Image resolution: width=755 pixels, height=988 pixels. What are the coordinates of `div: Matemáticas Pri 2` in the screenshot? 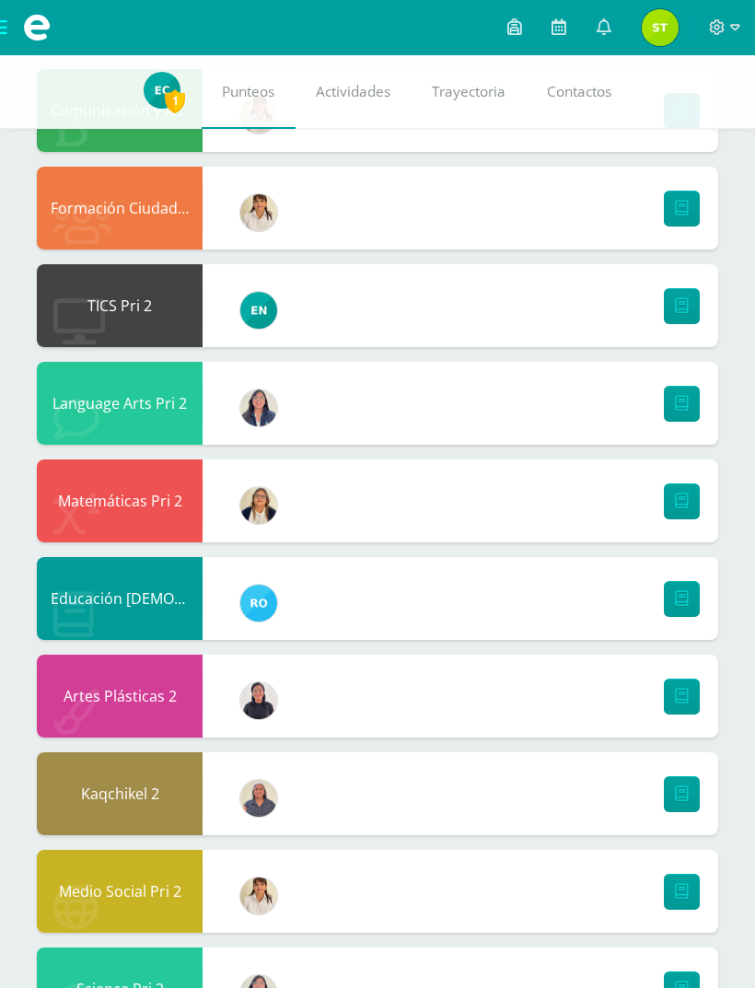 It's located at (120, 501).